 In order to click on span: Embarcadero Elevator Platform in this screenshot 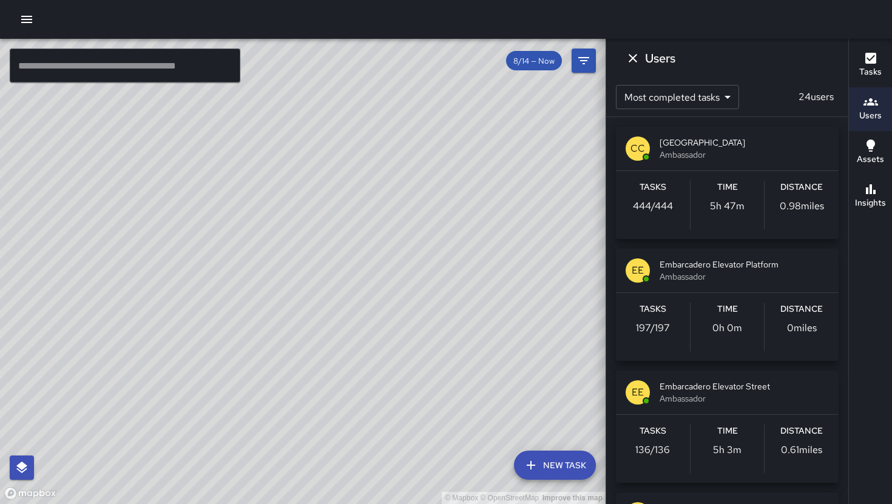, I will do `click(744, 265)`.